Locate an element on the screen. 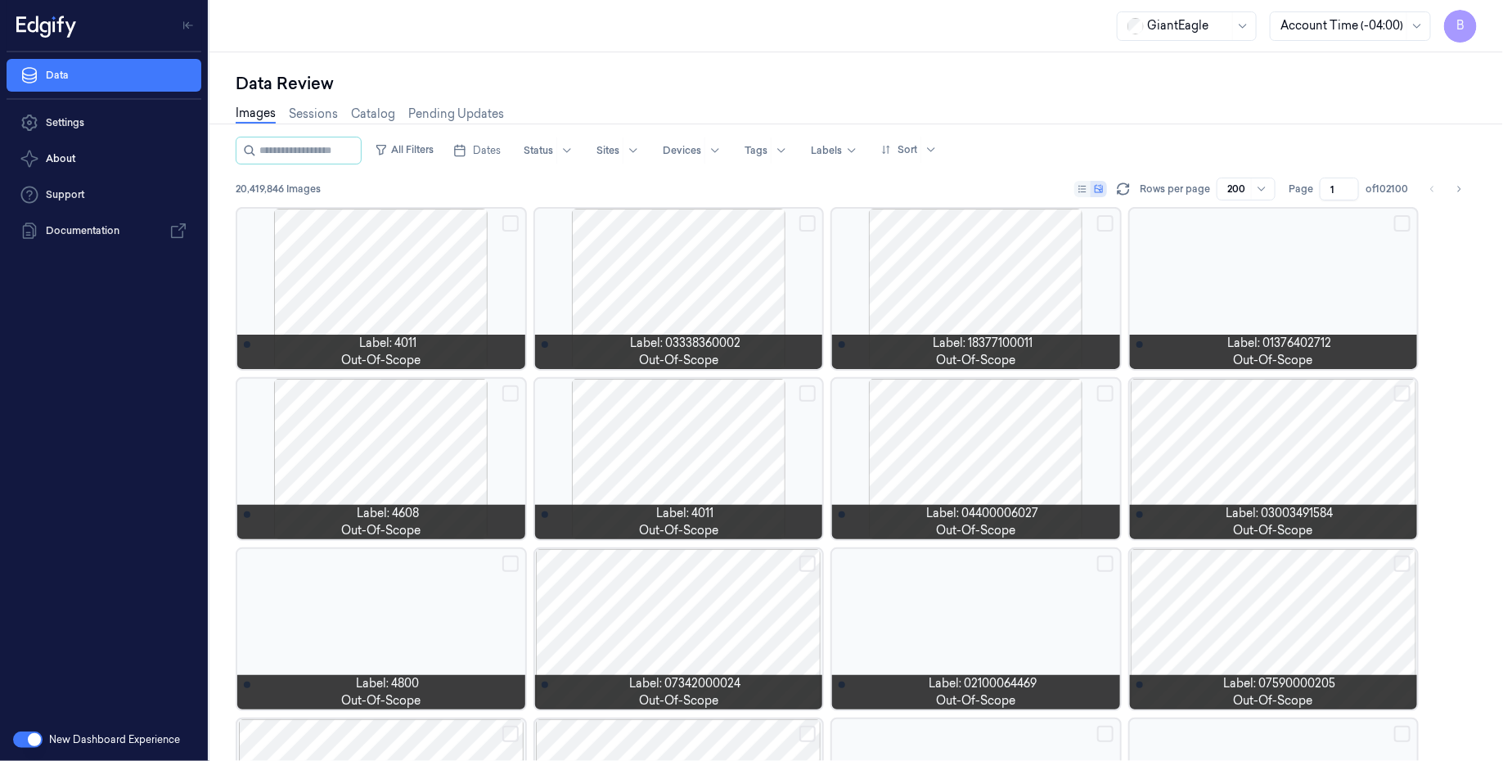 The image size is (1503, 761). button: Dates is located at coordinates (477, 151).